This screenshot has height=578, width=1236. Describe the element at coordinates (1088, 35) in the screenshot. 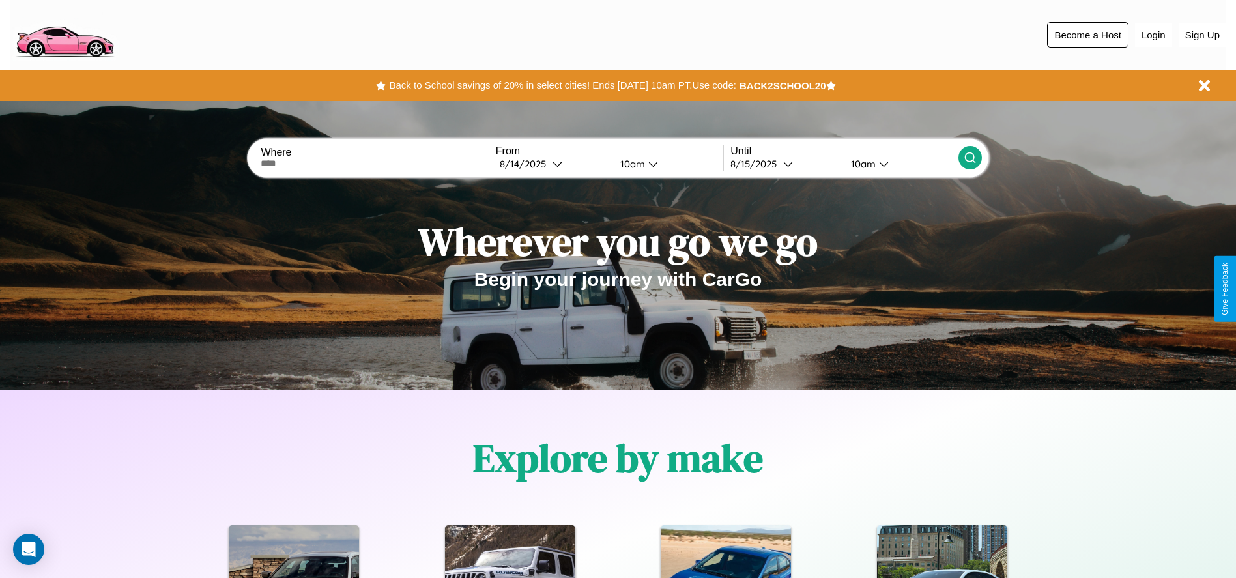

I see `button: Become a Host` at that location.